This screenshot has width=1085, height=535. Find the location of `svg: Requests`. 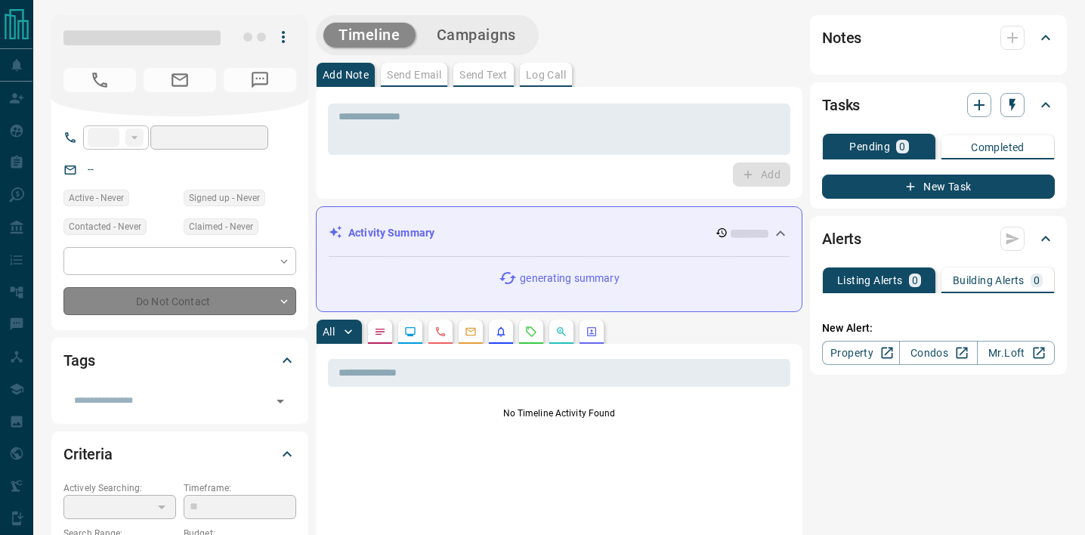

svg: Requests is located at coordinates (531, 332).